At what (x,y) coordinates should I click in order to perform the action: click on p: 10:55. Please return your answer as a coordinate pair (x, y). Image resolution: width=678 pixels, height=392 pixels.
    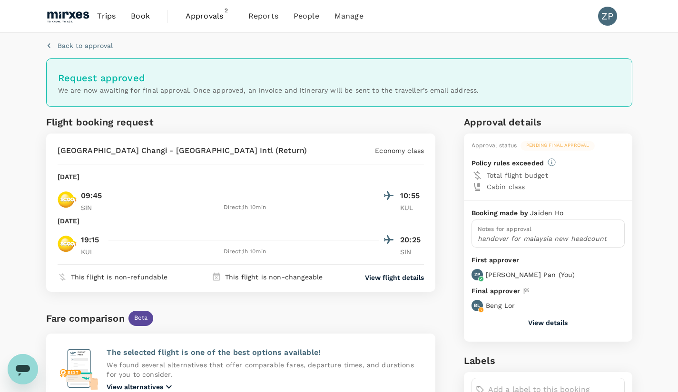
    Looking at the image, I should click on (412, 196).